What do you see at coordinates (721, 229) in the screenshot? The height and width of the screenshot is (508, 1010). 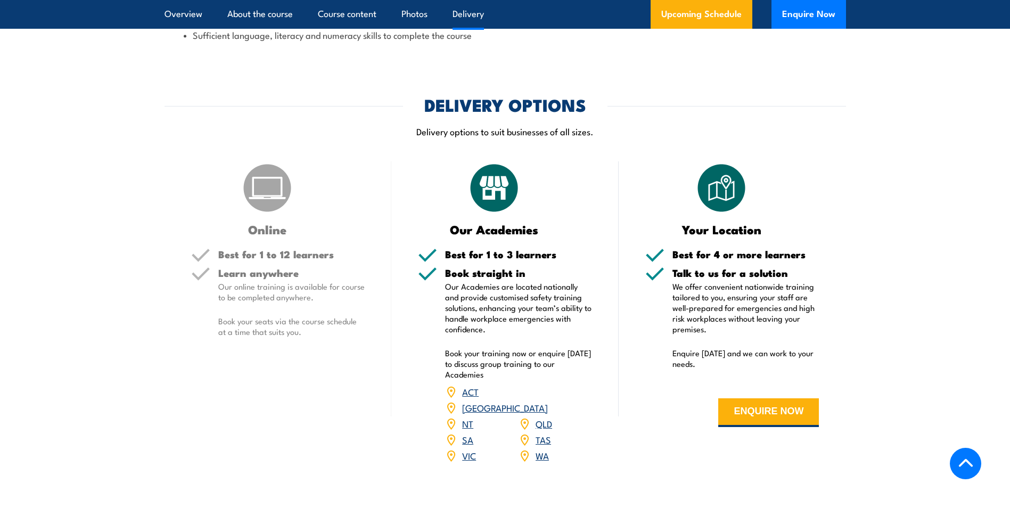 I see `h3: Your Location` at bounding box center [721, 229].